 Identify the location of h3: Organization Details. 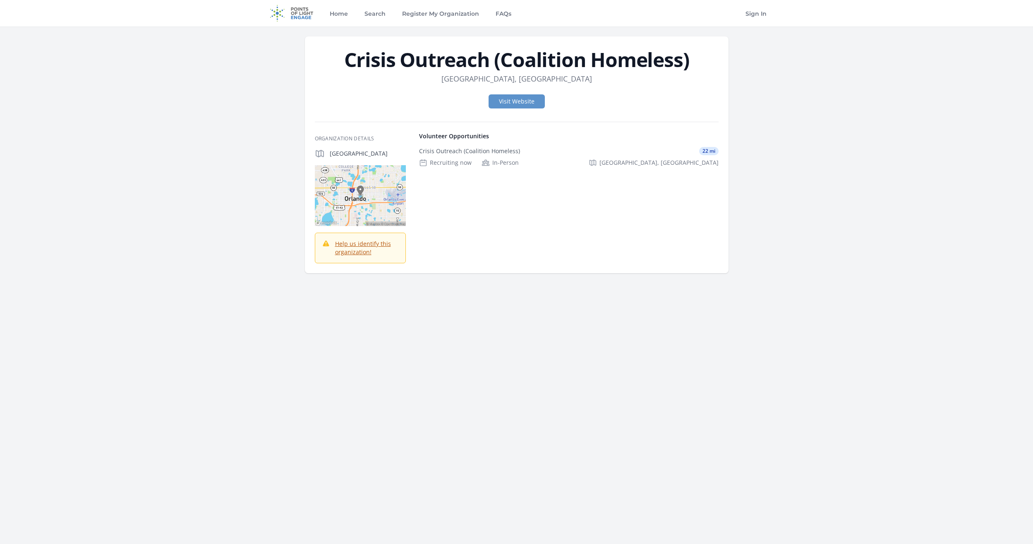
(360, 139).